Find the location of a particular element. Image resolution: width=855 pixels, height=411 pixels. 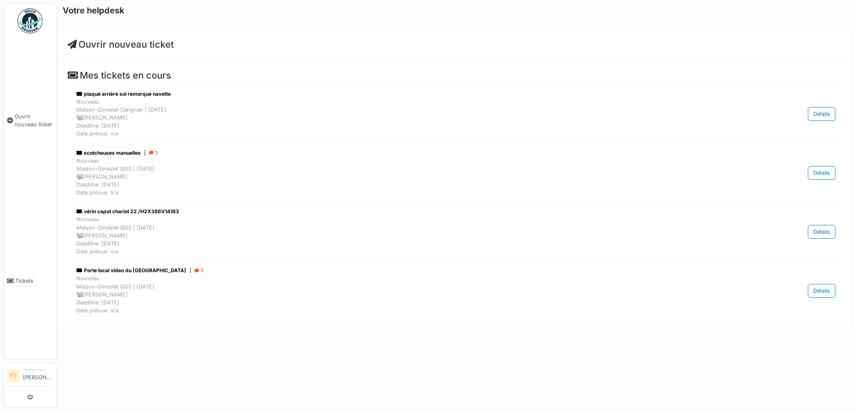

div: plaque arrière sol remorque navette is located at coordinates (402, 94).